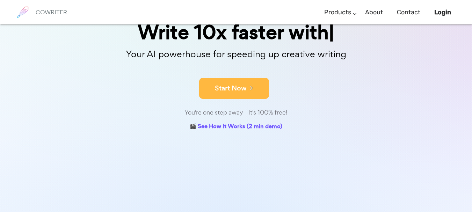  I want to click on button: Start Now, so click(234, 88).